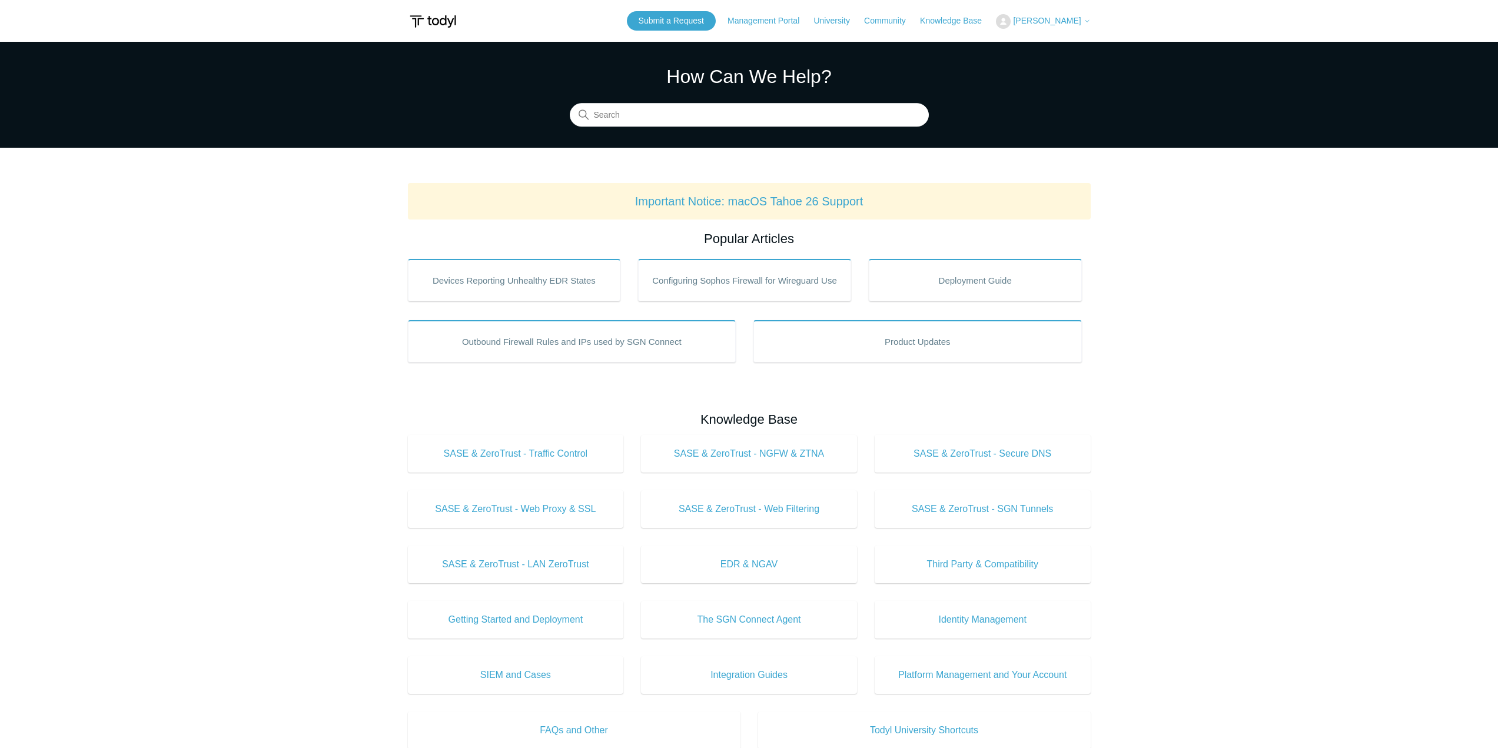 Image resolution: width=1498 pixels, height=748 pixels. Describe the element at coordinates (749, 509) in the screenshot. I see `a: SASE & ZeroTrust - Web Filtering` at that location.